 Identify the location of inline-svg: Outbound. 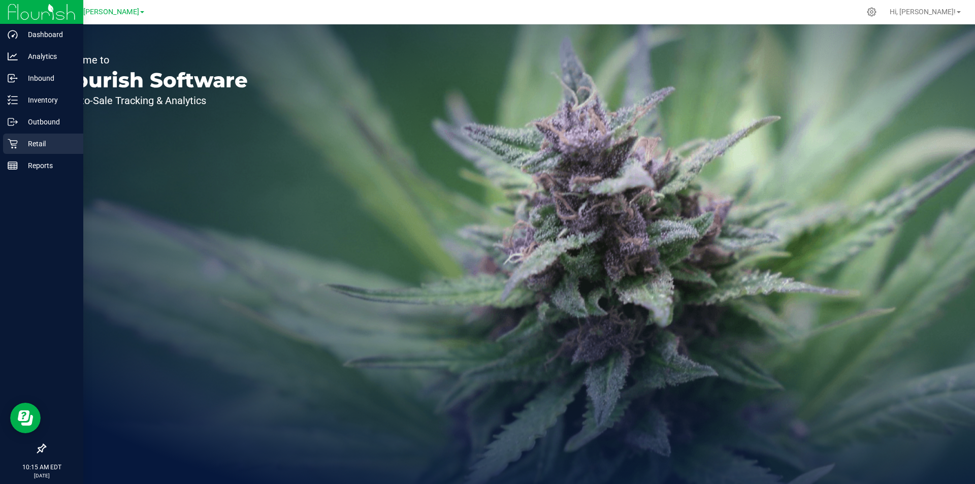
(13, 122).